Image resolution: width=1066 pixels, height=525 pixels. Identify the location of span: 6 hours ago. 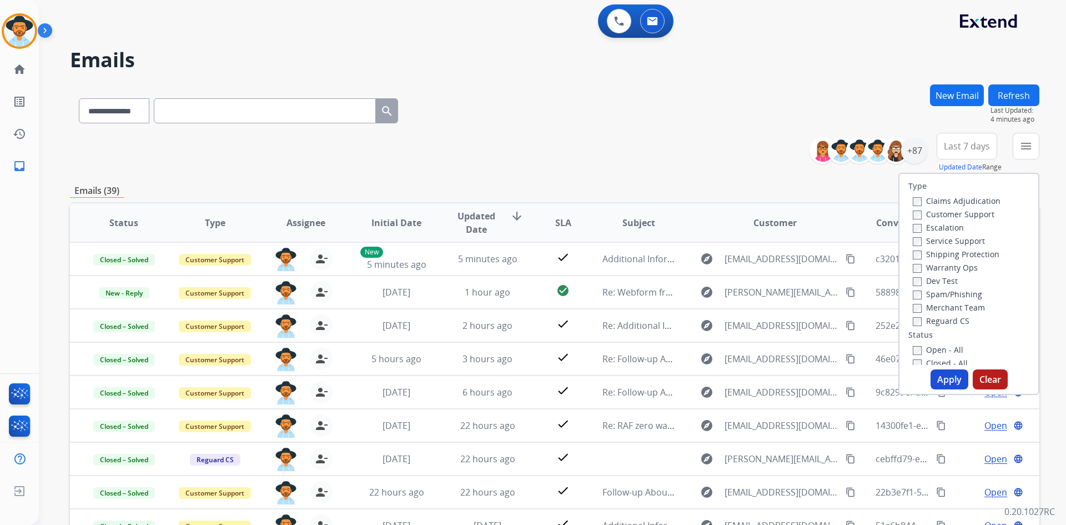
(487, 392).